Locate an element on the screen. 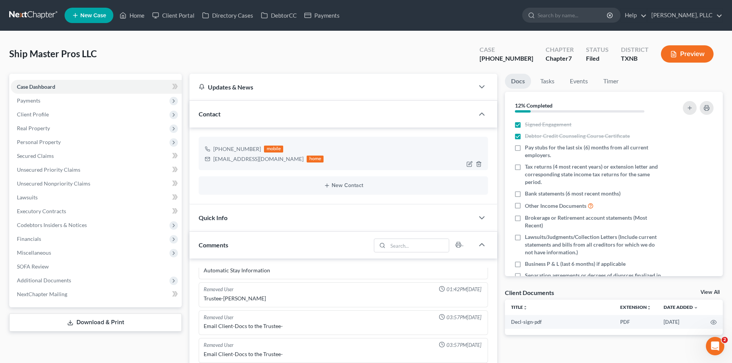 The image size is (732, 363). a: Client Portal is located at coordinates (173, 15).